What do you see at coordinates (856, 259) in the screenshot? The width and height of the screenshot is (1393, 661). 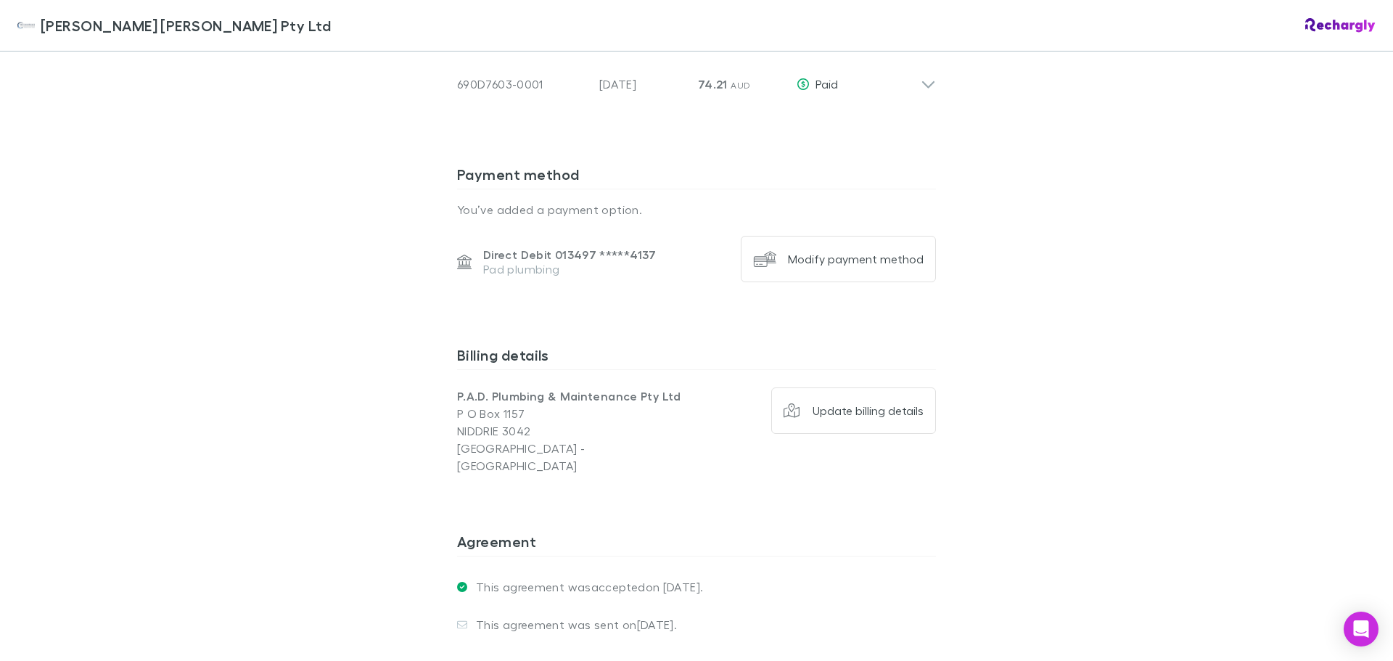 I see `div: Modify payment method` at bounding box center [856, 259].